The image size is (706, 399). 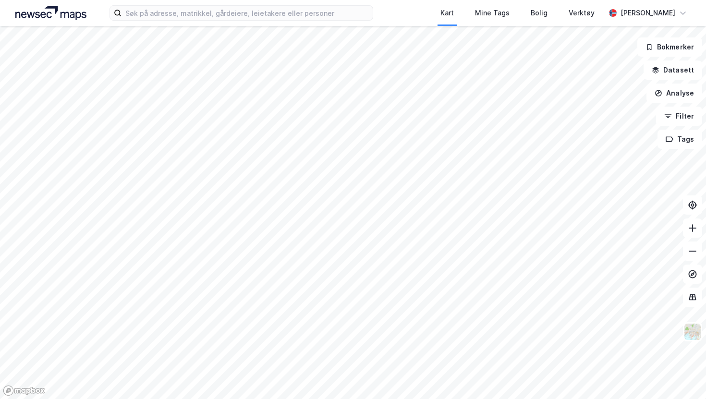 I want to click on div: Bolig, so click(x=539, y=13).